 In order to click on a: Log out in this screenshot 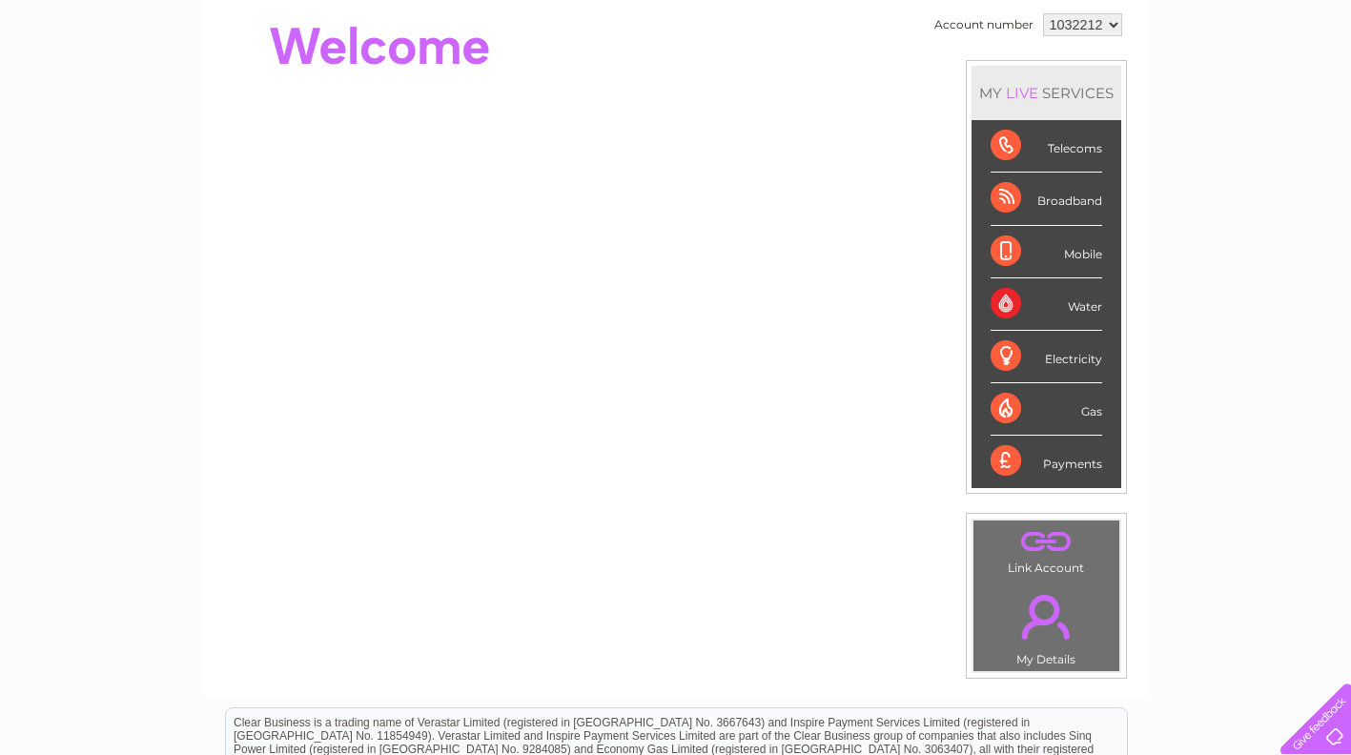, I will do `click(1310, 88)`.